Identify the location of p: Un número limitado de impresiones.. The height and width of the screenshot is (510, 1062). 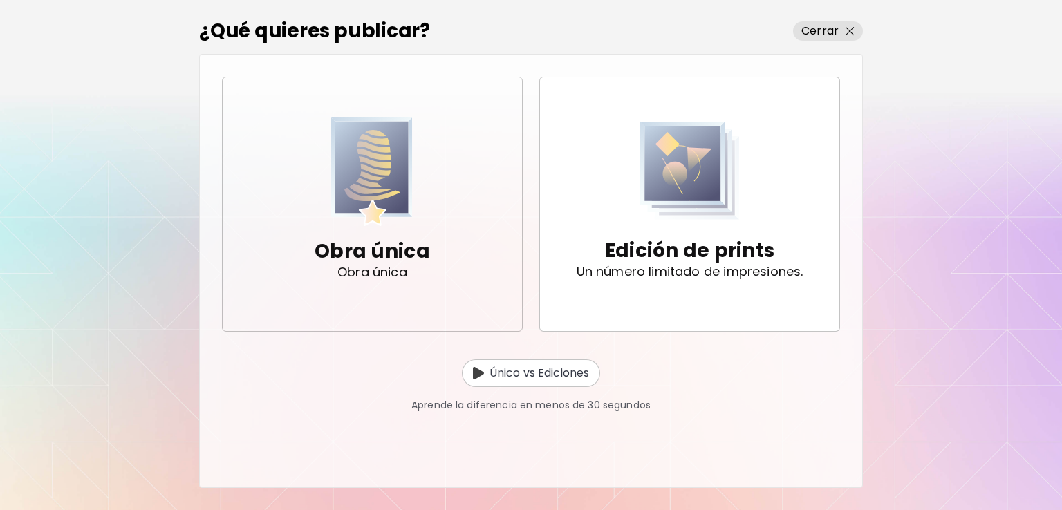
(690, 272).